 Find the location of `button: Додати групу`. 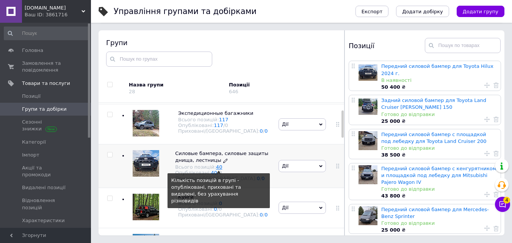

button: Додати групу is located at coordinates (480, 11).